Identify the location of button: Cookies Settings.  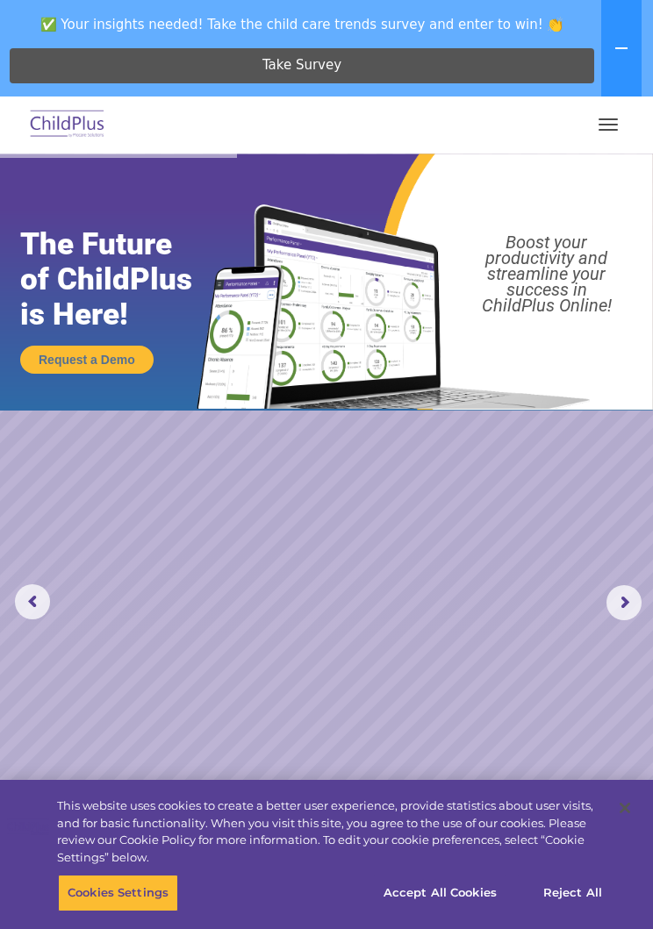
(118, 893).